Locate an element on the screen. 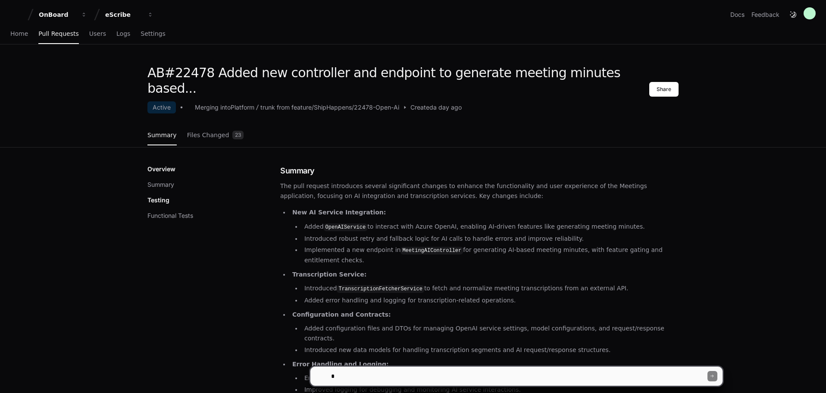  span: 23 is located at coordinates (238, 135).